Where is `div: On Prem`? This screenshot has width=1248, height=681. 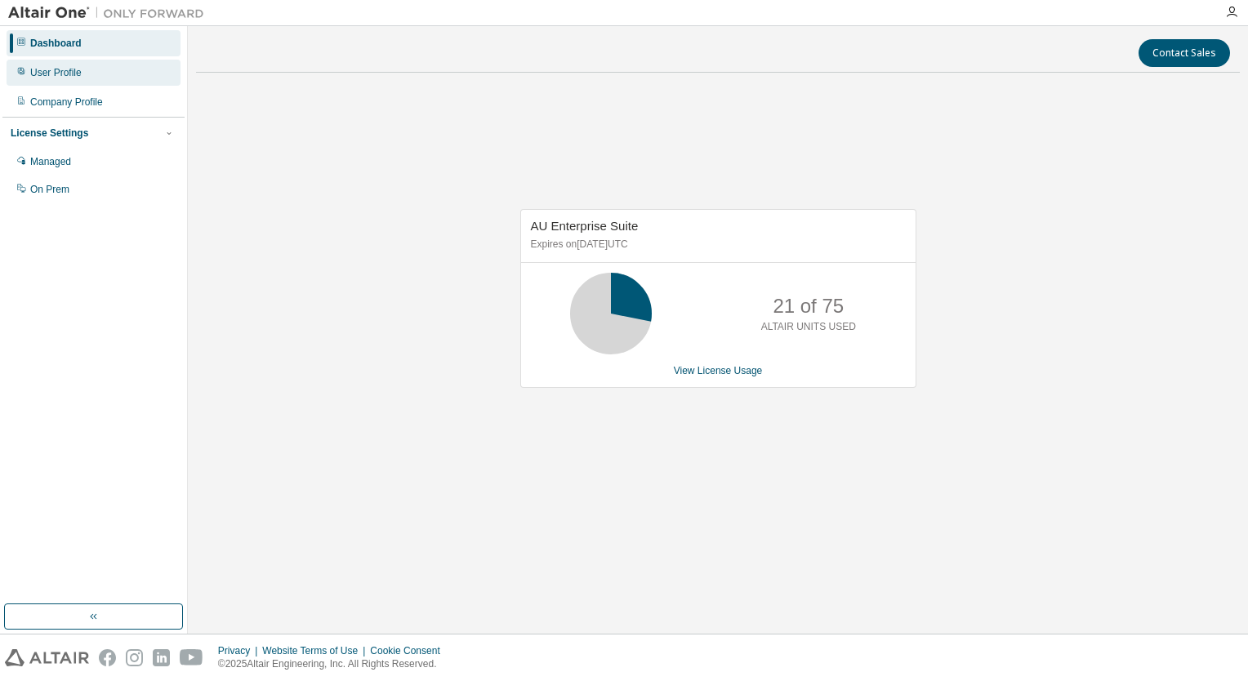
div: On Prem is located at coordinates (50, 190).